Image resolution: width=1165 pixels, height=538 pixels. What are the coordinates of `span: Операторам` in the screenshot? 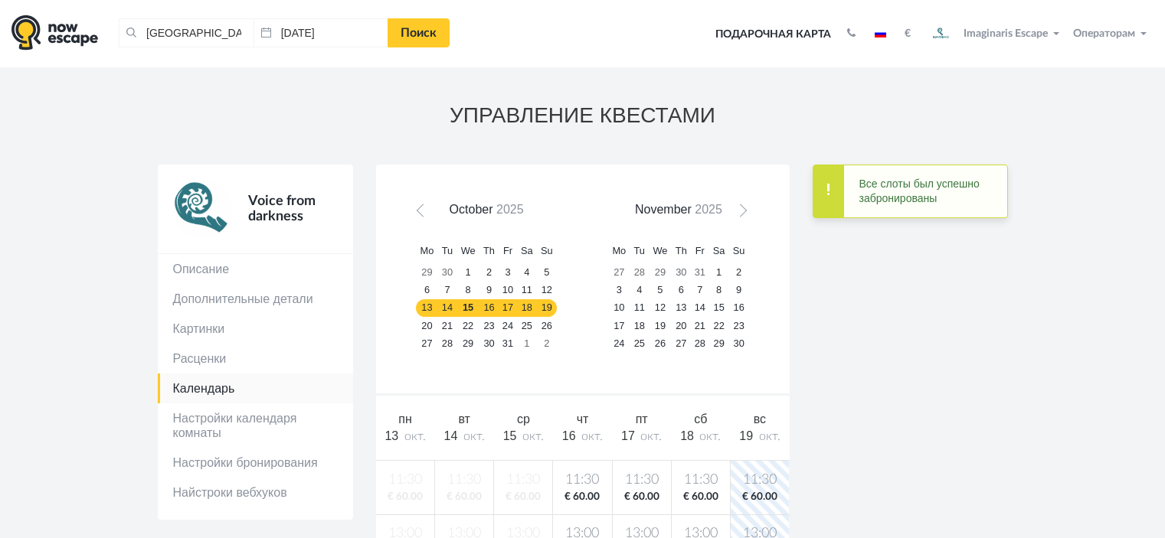 It's located at (1103, 34).